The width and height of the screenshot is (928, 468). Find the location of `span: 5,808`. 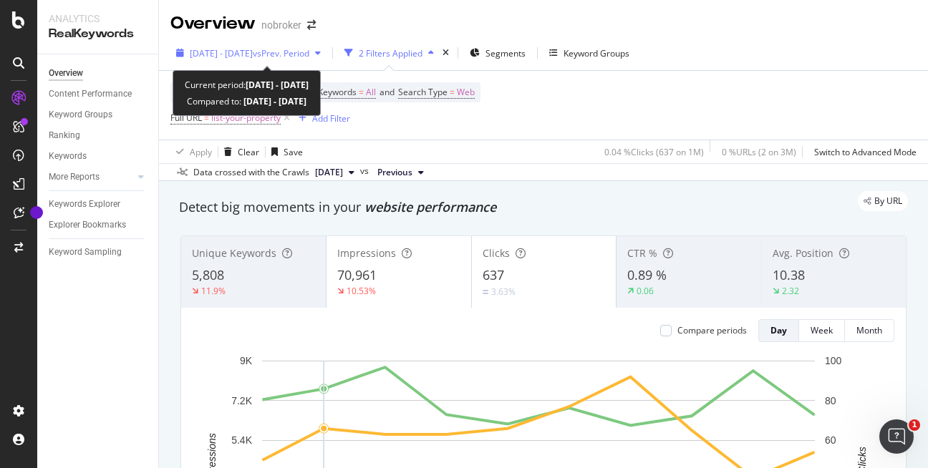

span: 5,808 is located at coordinates (208, 275).